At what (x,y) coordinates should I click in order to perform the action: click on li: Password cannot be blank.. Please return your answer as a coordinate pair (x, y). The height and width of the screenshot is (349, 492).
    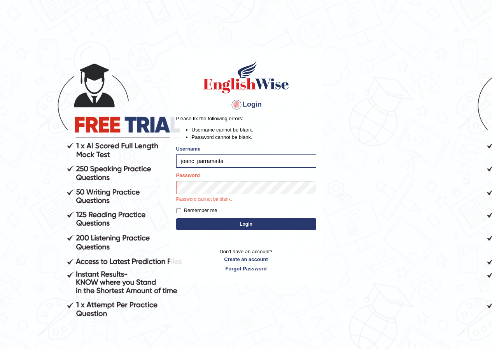
    Looking at the image, I should click on (254, 137).